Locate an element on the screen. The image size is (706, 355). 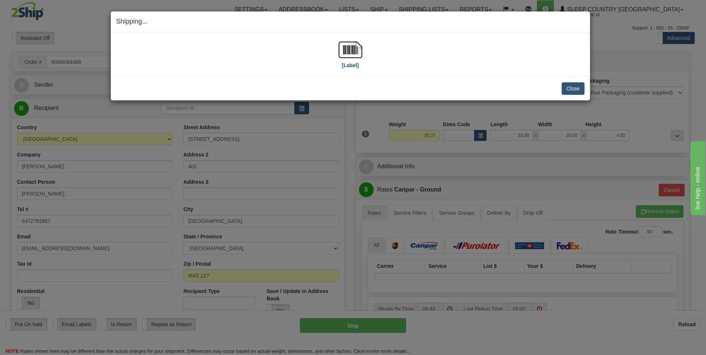
img: barcode.jpg is located at coordinates (350, 50).